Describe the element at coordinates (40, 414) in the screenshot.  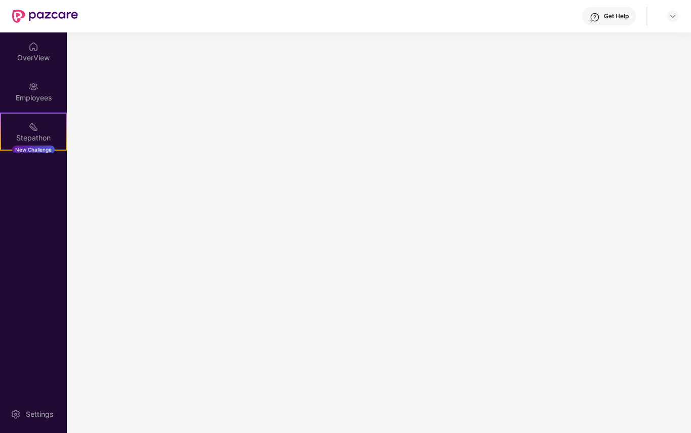
I see `div: Settings` at that location.